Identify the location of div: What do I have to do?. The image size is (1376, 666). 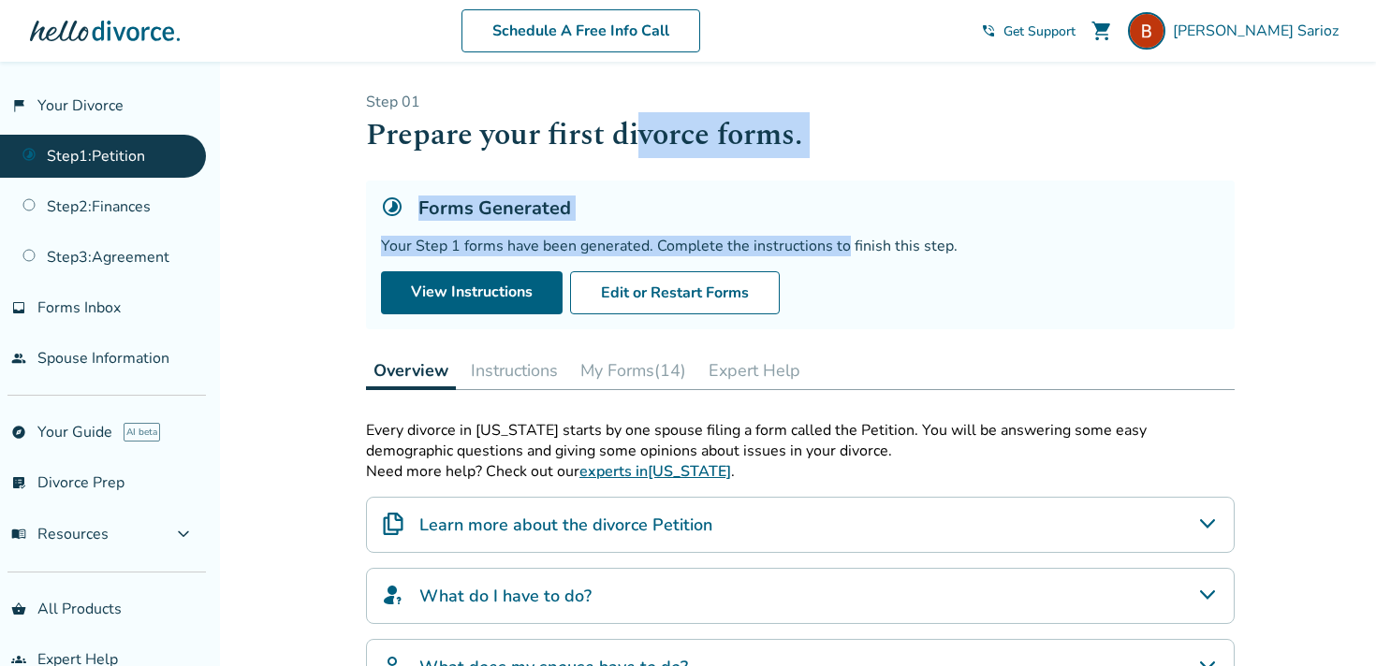
(800, 596).